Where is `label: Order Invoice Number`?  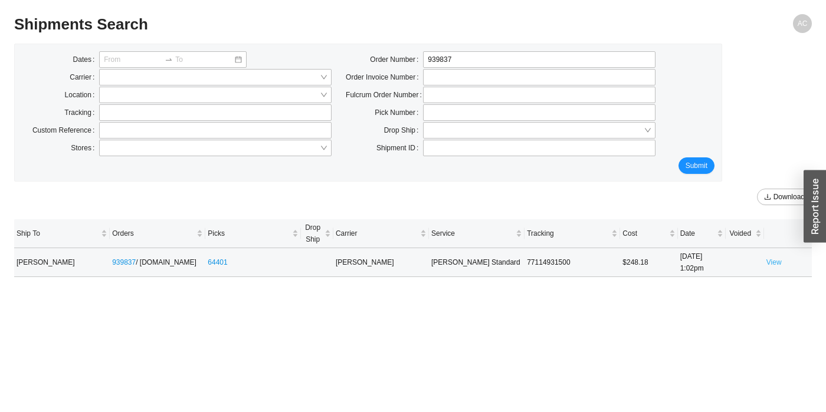
label: Order Invoice Number is located at coordinates (384, 77).